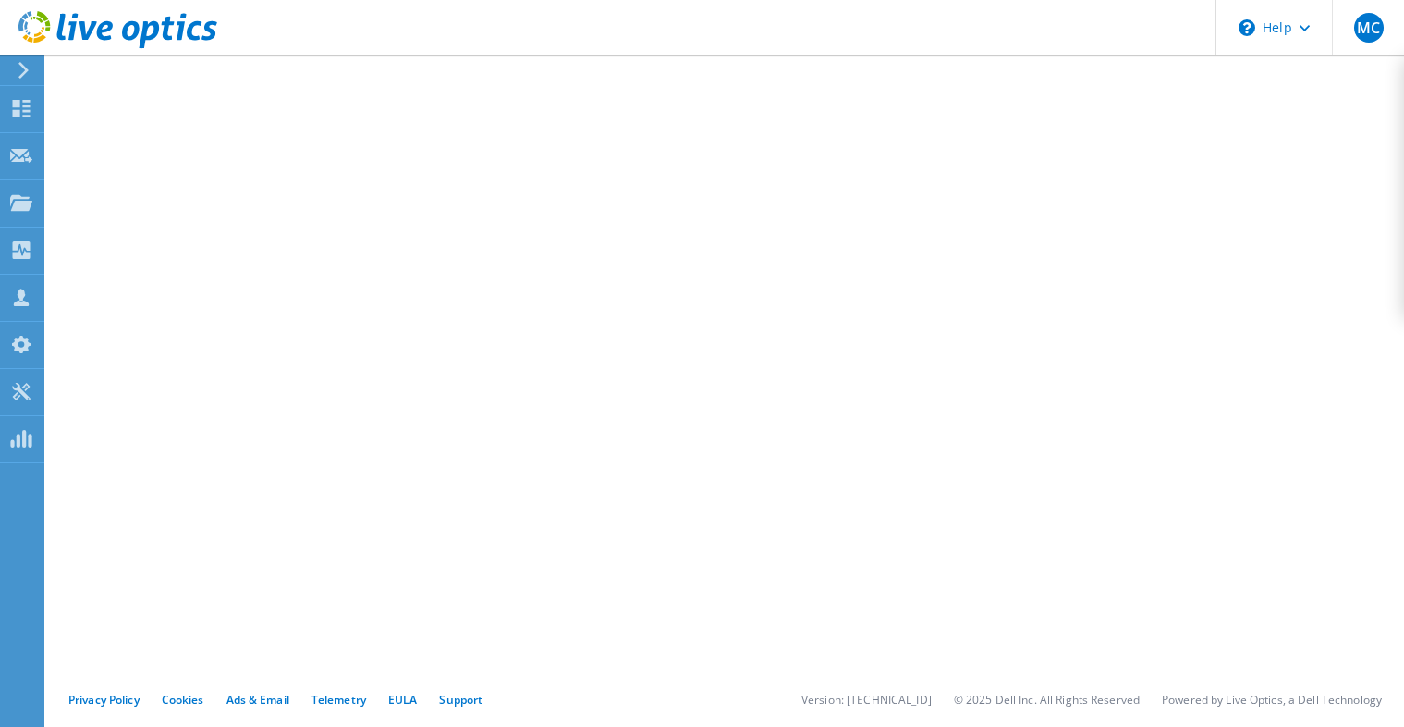 The image size is (1404, 727). Describe the element at coordinates (1247, 28) in the screenshot. I see `svg: \n` at that location.